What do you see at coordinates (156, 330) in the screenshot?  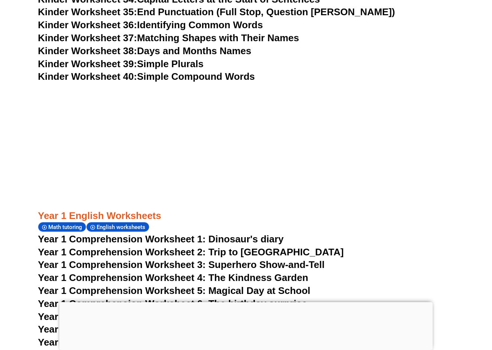 I see `span: Year 1 Comprehension Worksheet 8: Animal Parade` at bounding box center [156, 330].